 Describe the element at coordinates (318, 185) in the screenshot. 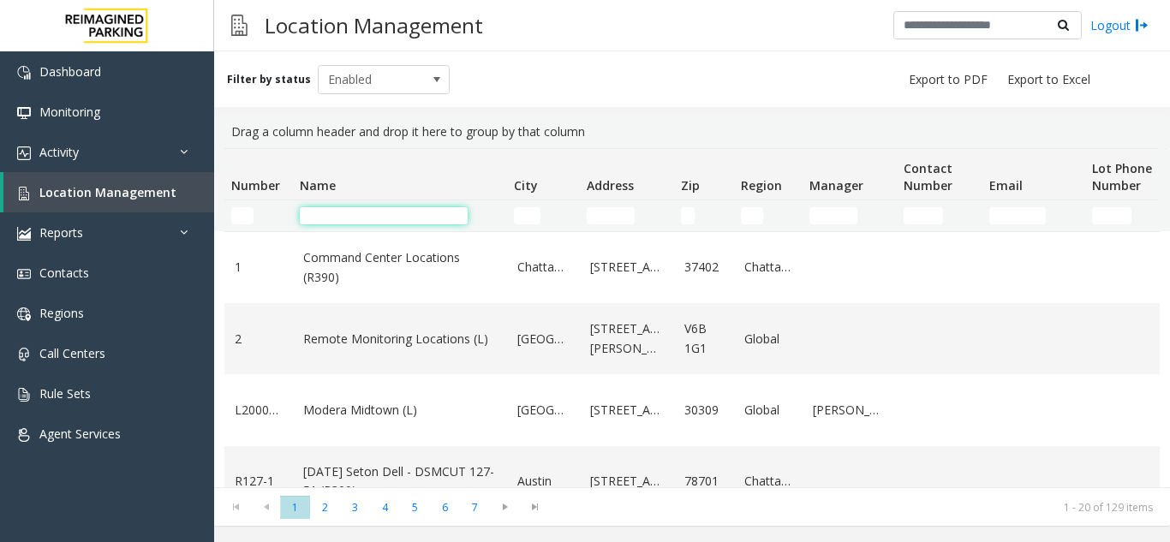

I see `span: Name` at that location.